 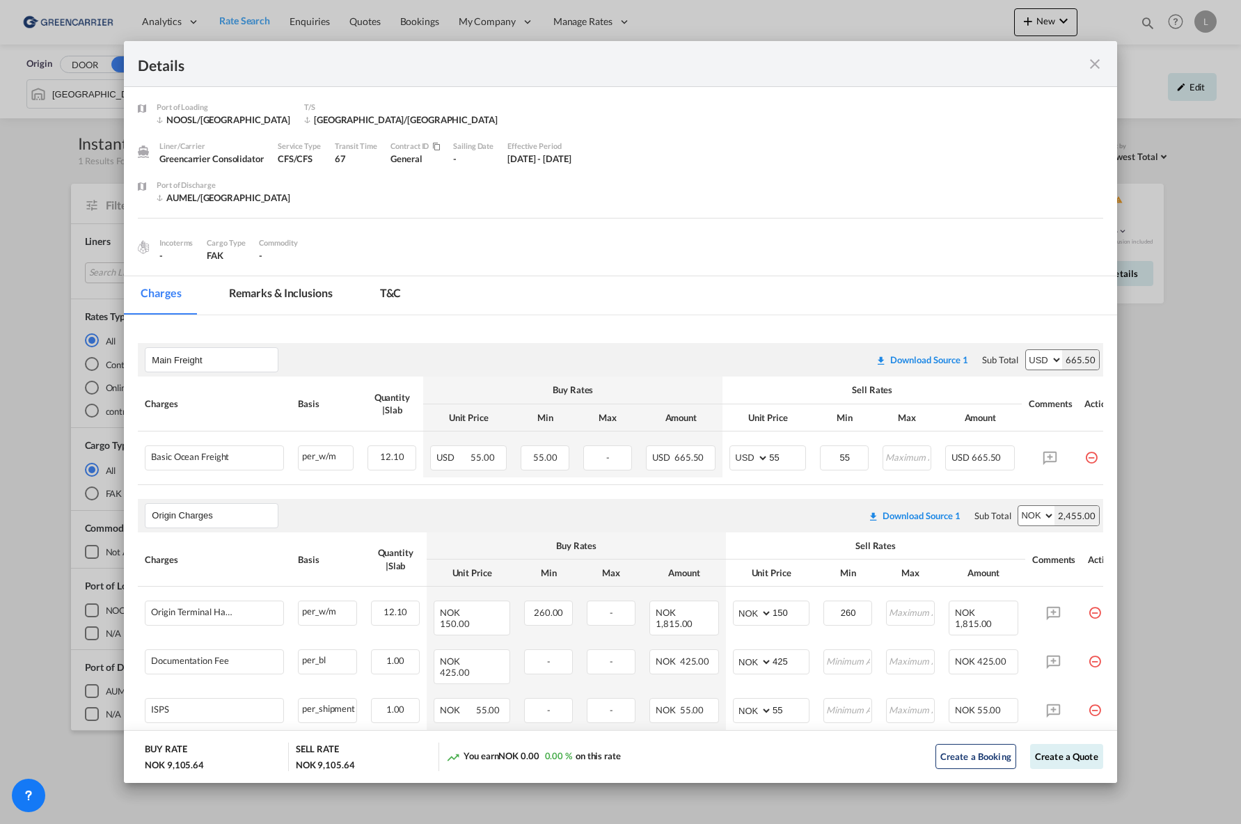 I want to click on div: per_shipment, so click(x=327, y=707).